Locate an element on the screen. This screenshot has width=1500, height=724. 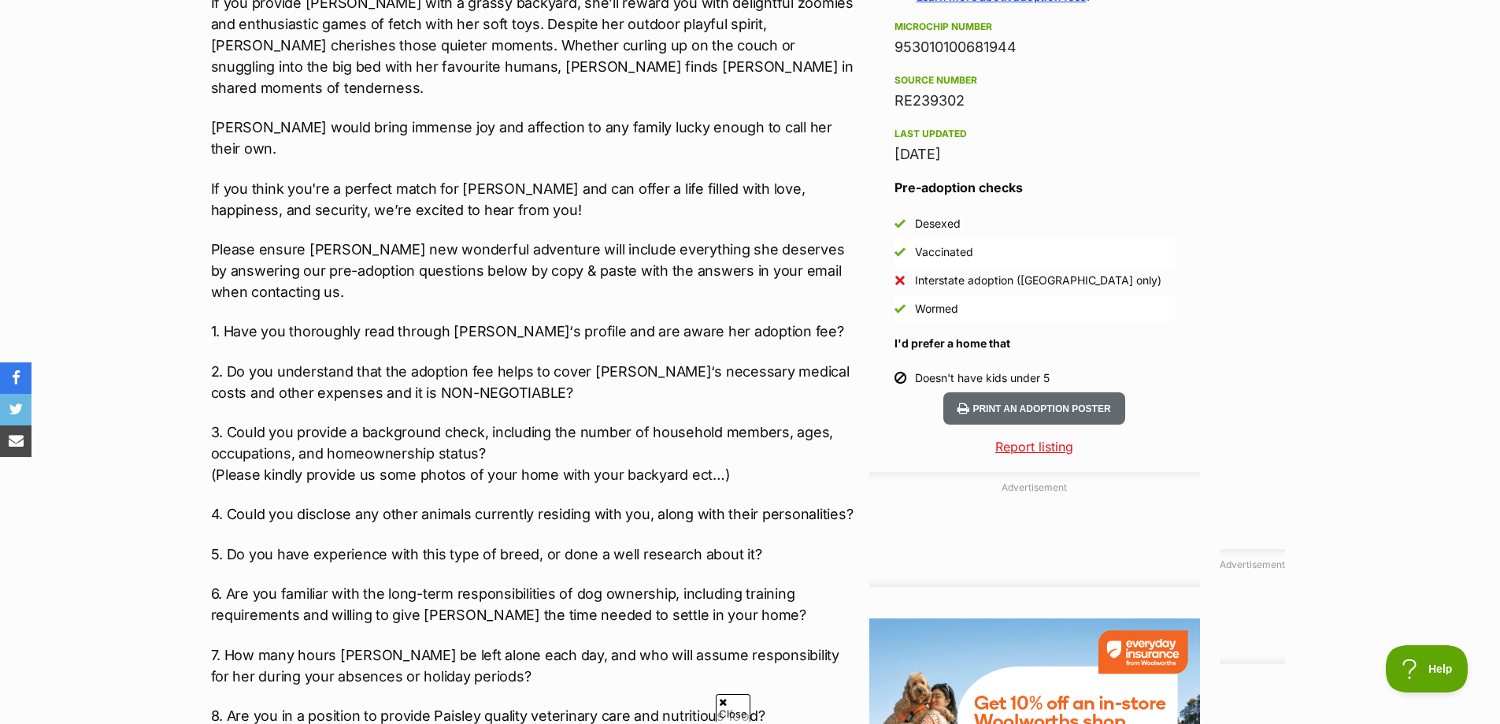
a: Report listing is located at coordinates (1035, 447).